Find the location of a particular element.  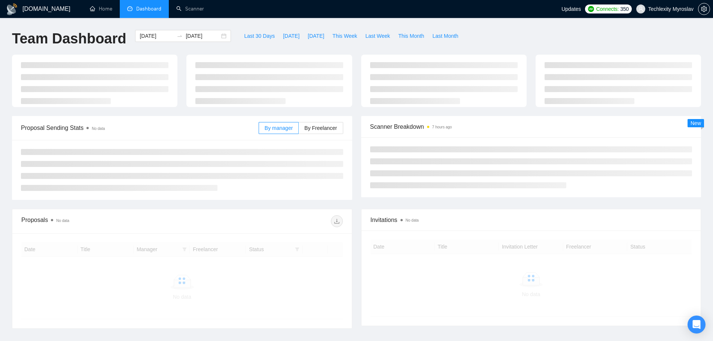

span: Dashboard is located at coordinates (149, 9).